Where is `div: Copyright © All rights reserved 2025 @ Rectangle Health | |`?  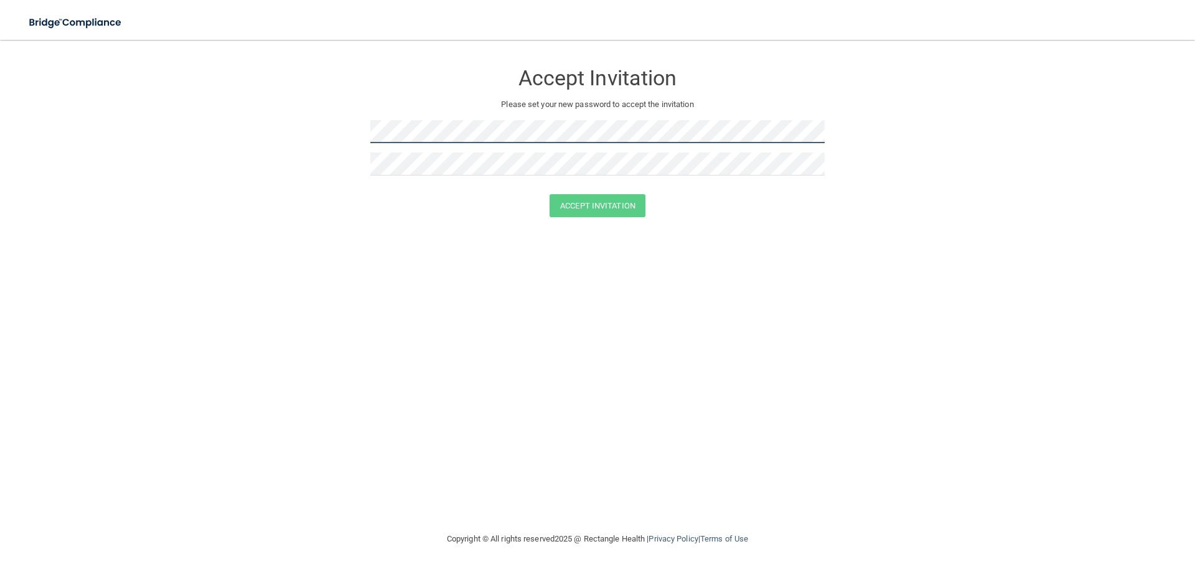 div: Copyright © All rights reserved 2025 @ Rectangle Health | | is located at coordinates (598, 539).